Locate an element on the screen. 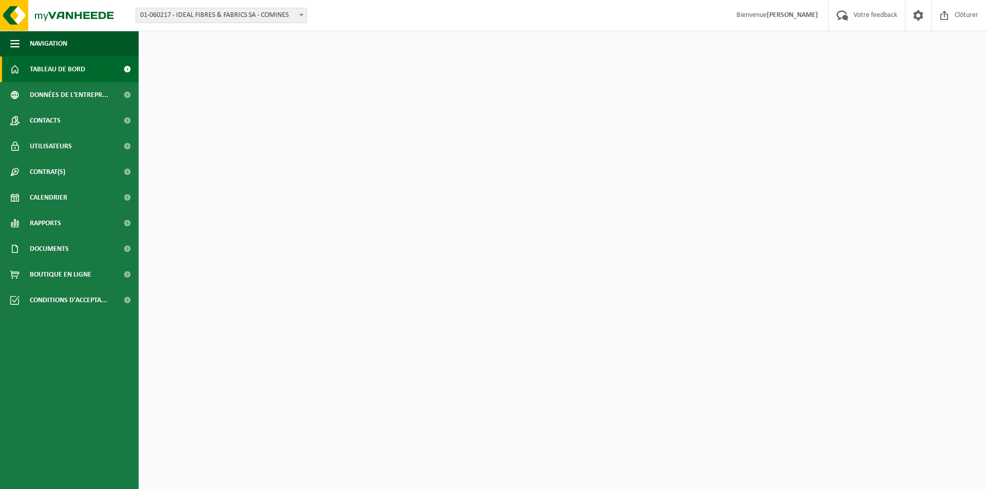  span: Rapports is located at coordinates (45, 223).